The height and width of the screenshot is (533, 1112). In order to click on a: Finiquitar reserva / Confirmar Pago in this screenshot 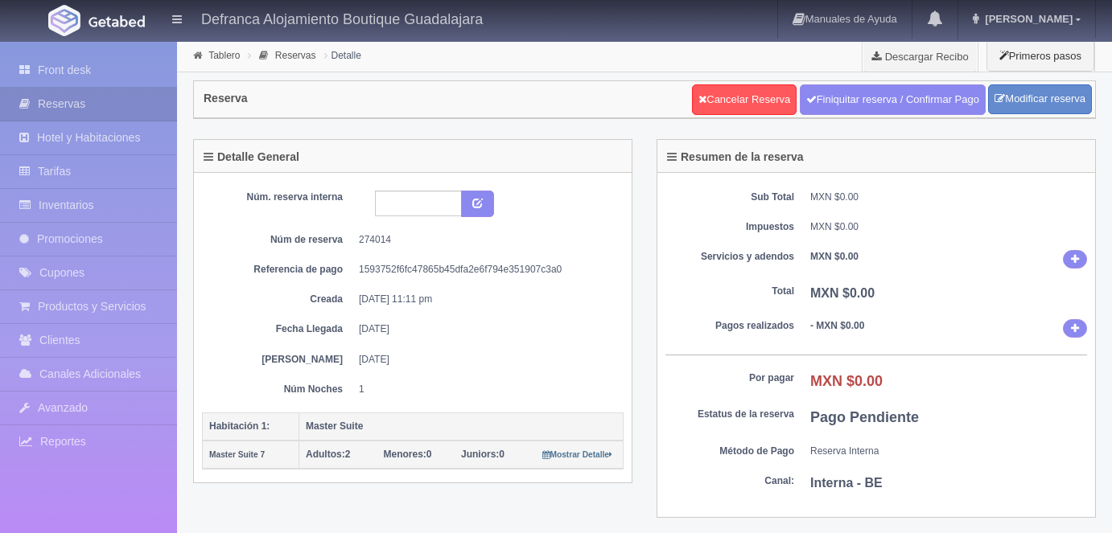, I will do `click(892, 100)`.